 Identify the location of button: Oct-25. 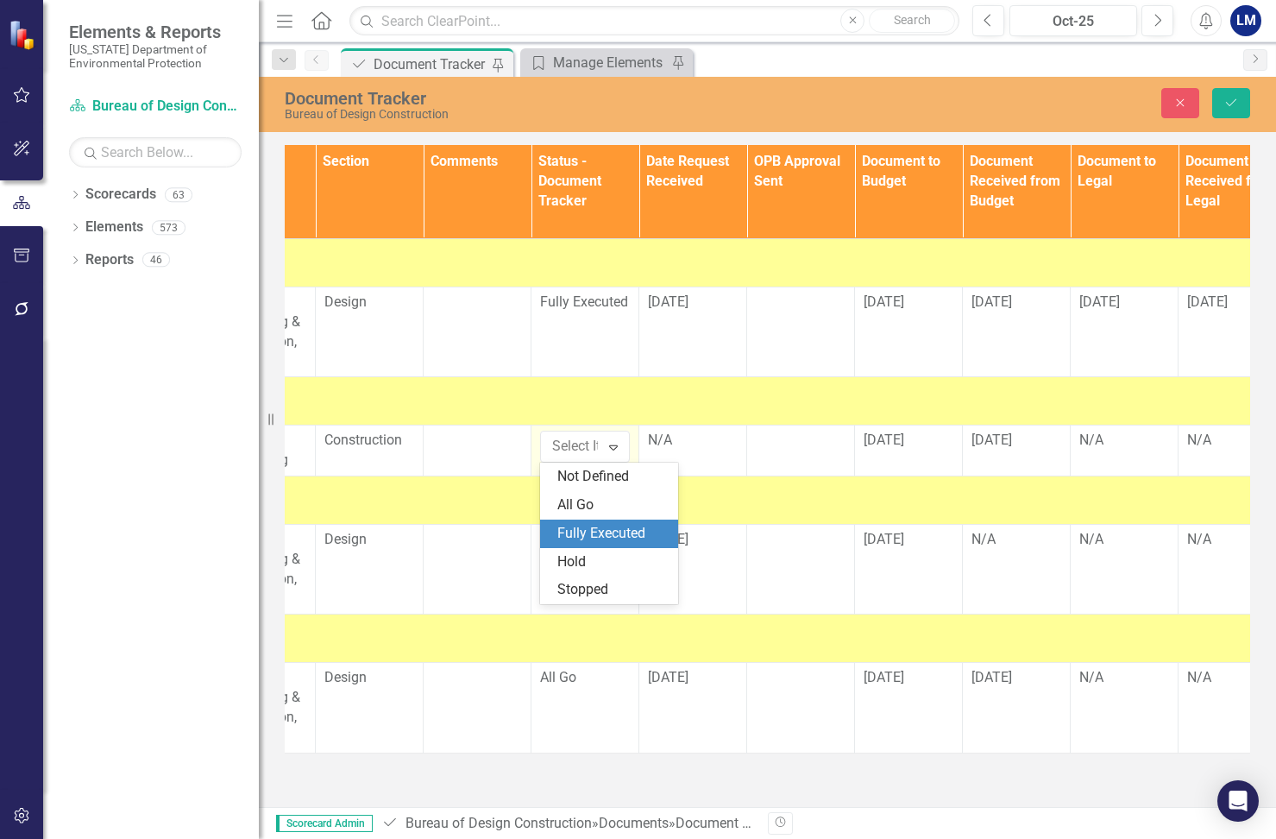
(1073, 21).